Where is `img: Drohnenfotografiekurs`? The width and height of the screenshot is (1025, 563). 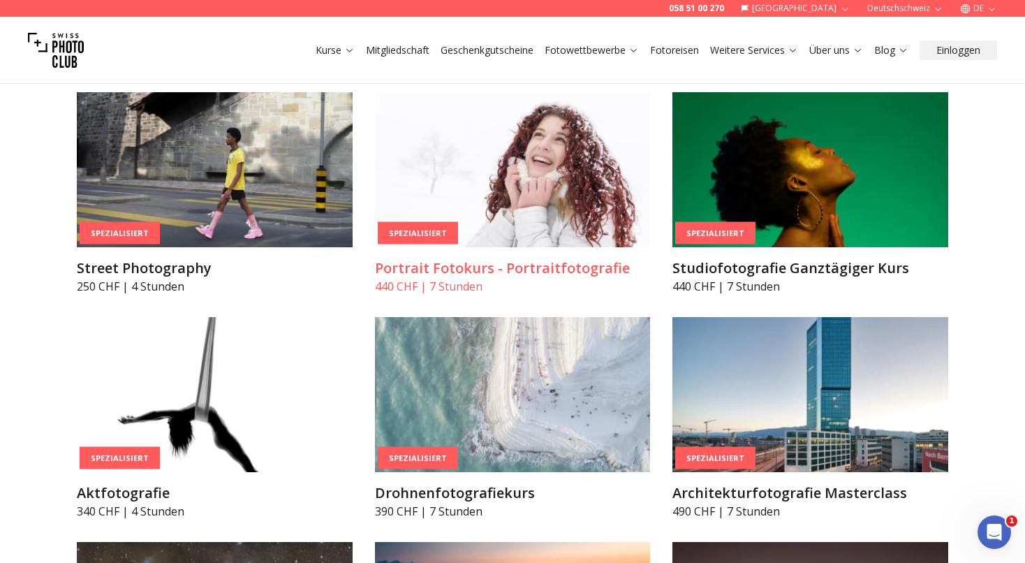
img: Drohnenfotografiekurs is located at coordinates (512, 394).